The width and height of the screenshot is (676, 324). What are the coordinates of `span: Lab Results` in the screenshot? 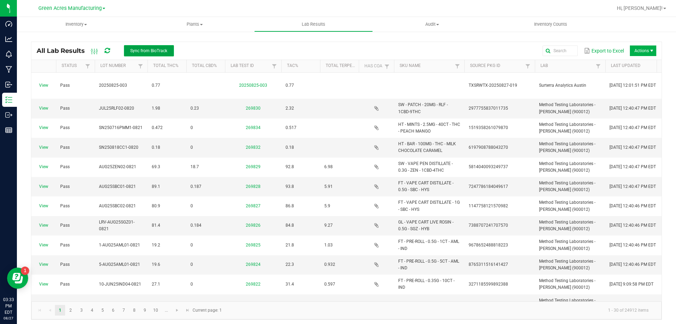 It's located at (313, 24).